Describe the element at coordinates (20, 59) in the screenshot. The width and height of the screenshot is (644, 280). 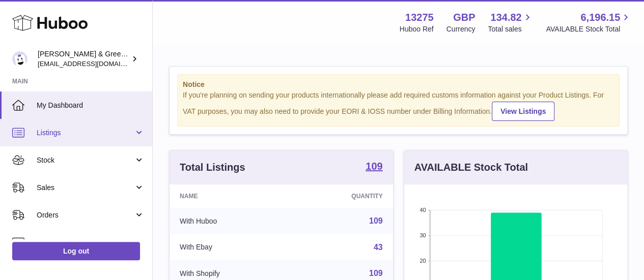
I see `img: internalAdmin-13275@internal.huboo.com` at that location.